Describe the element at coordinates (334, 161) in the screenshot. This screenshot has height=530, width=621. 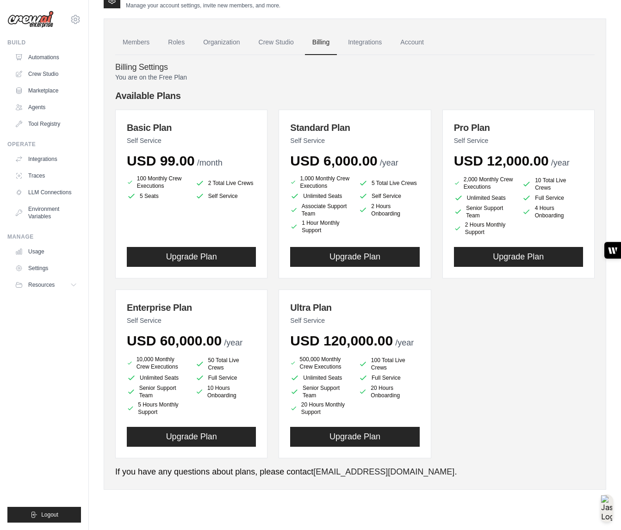
I see `span: USD 6,000.00` at that location.